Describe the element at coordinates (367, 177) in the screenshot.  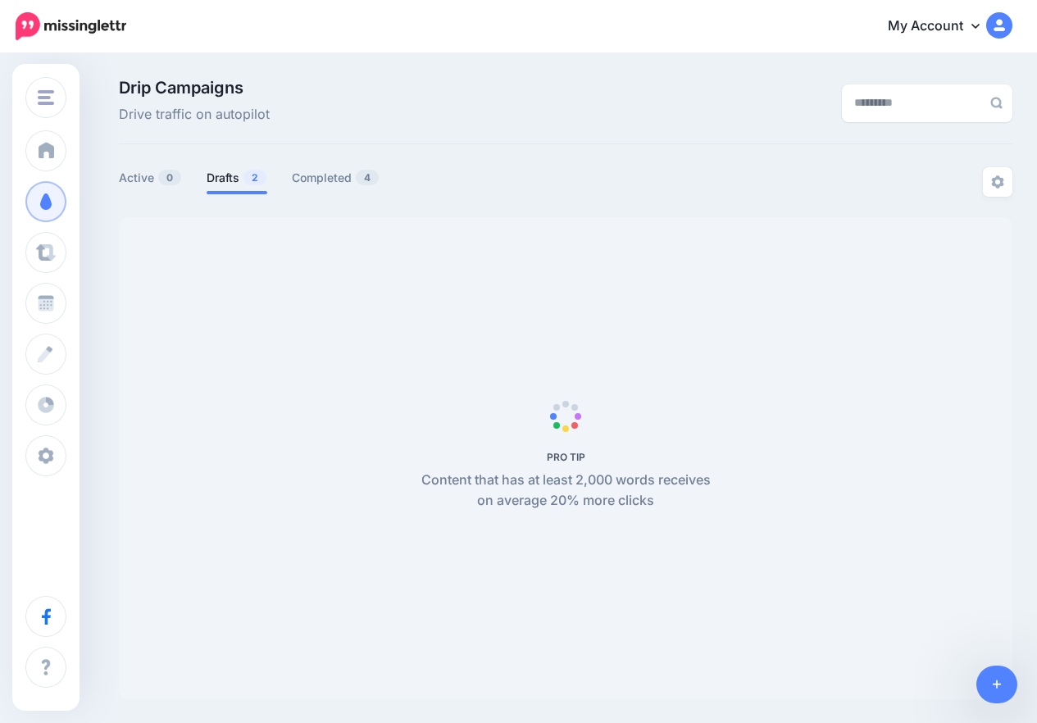
I see `span: 4` at that location.